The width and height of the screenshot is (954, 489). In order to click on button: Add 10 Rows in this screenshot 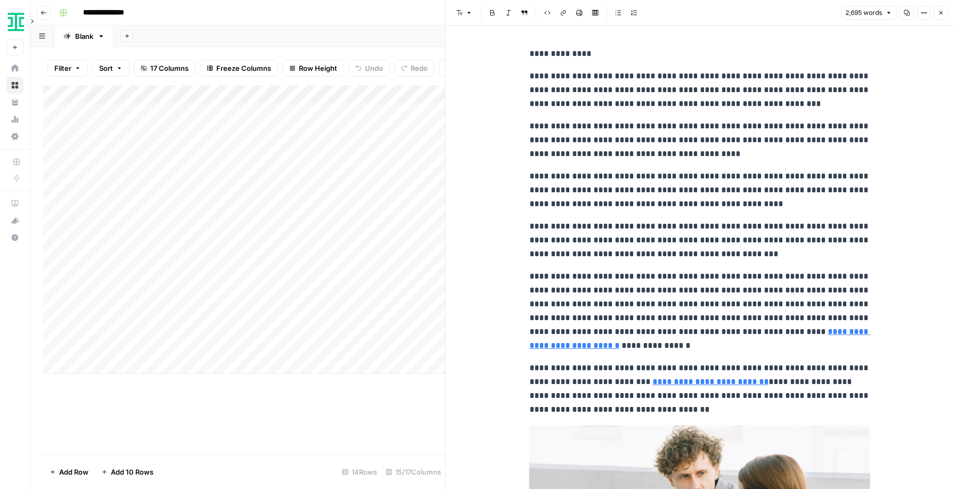, I will do `click(127, 472)`.